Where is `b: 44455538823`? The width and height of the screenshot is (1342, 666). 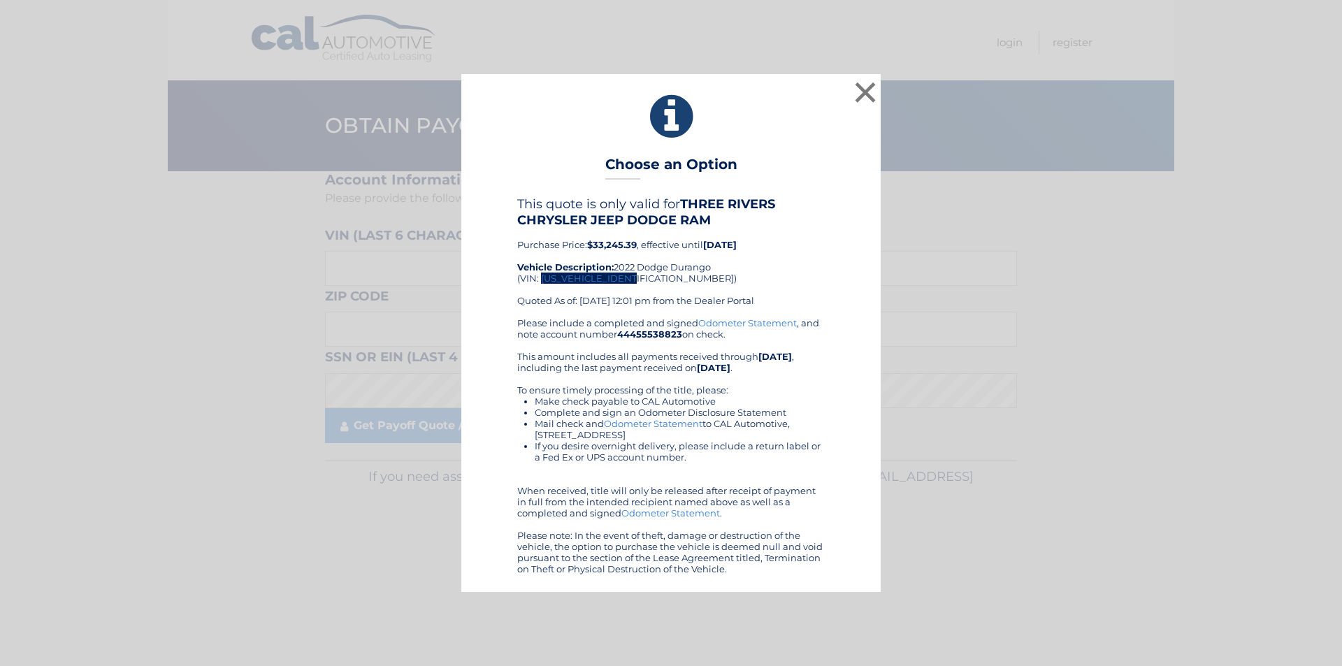
b: 44455538823 is located at coordinates (649, 334).